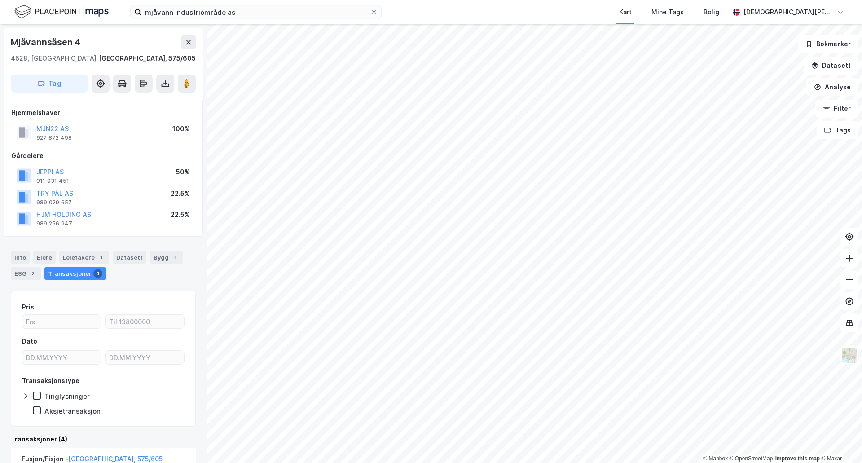 This screenshot has height=463, width=862. What do you see at coordinates (98, 274) in the screenshot?
I see `div: 4` at bounding box center [98, 274].